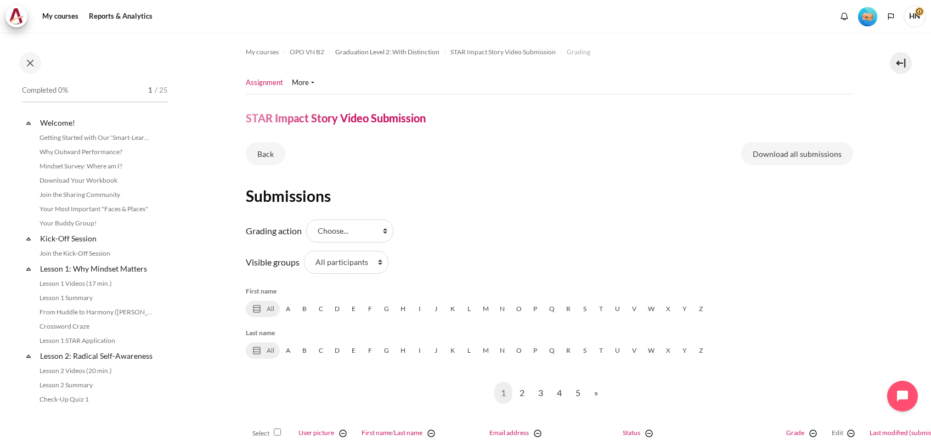 The height and width of the screenshot is (440, 931). What do you see at coordinates (845, 16) in the screenshot?
I see `div: Show notification window with no new notifications` at bounding box center [845, 16].